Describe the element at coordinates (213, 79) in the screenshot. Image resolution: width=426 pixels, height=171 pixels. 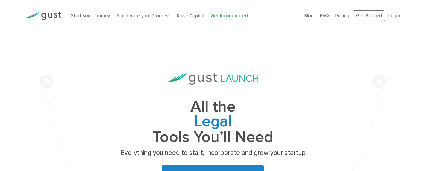
I see `img: Gust Launch Logo` at that location.